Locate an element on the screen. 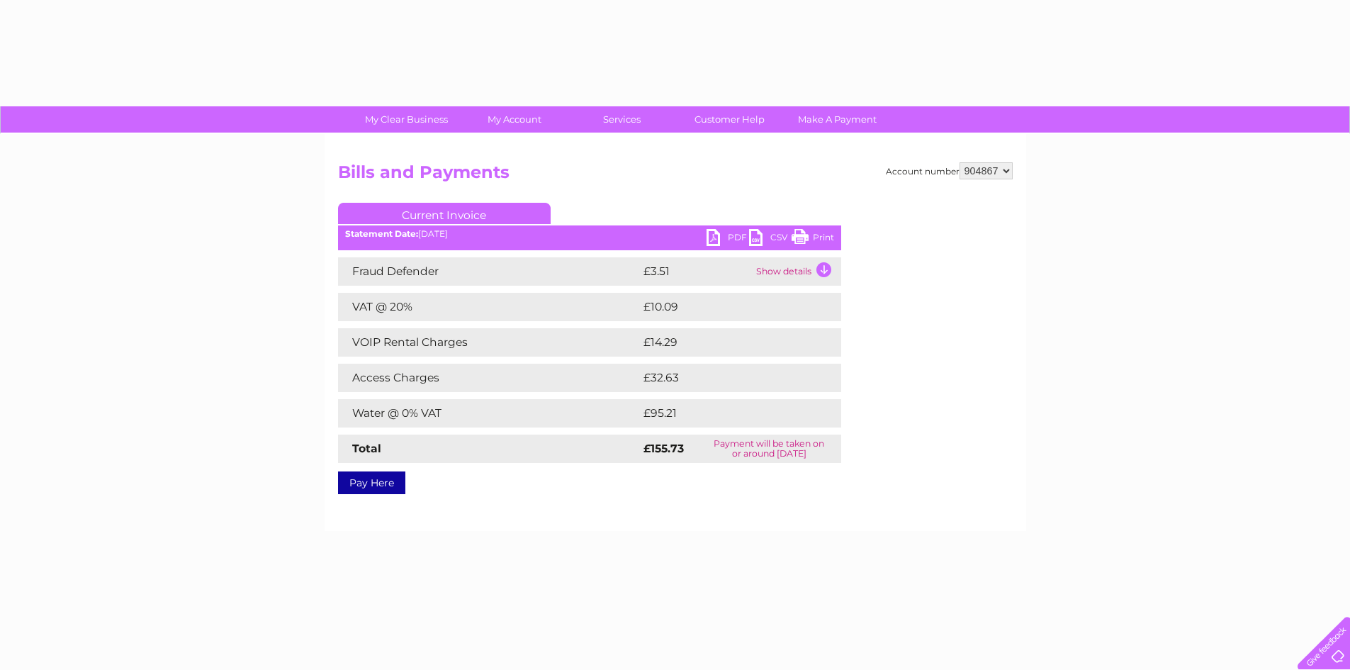 This screenshot has width=1350, height=670. a: CSV is located at coordinates (770, 239).